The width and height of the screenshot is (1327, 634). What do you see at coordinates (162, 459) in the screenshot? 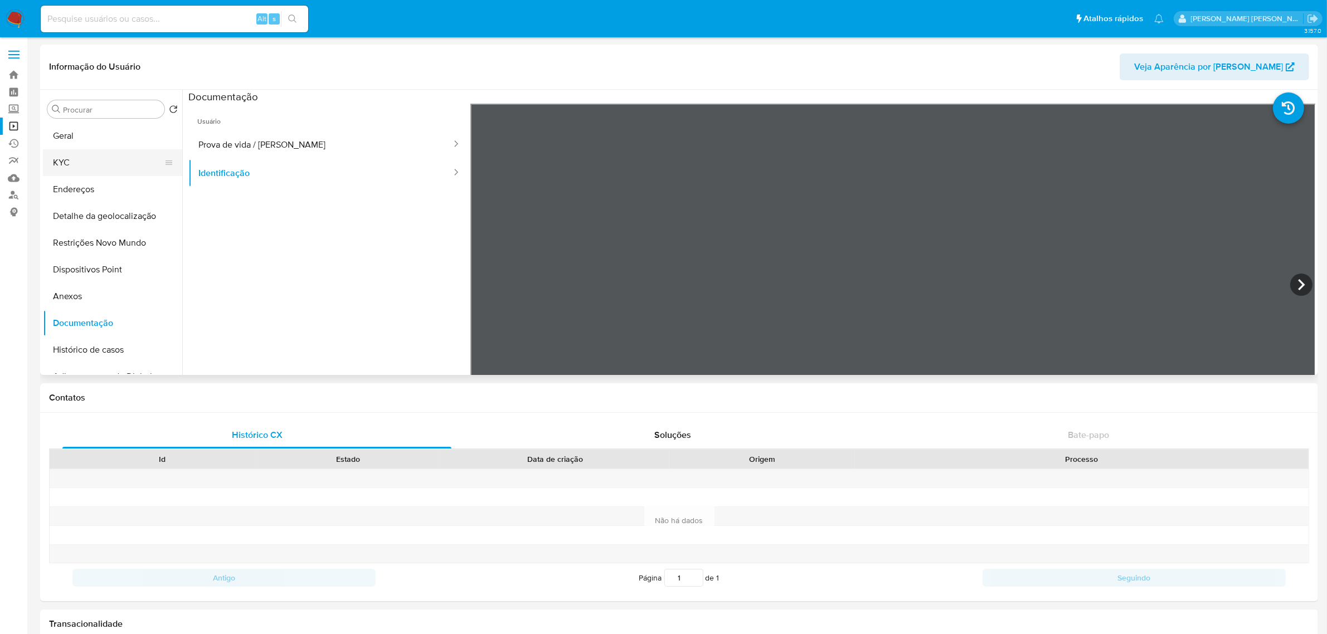
I see `div: Id` at bounding box center [162, 459].